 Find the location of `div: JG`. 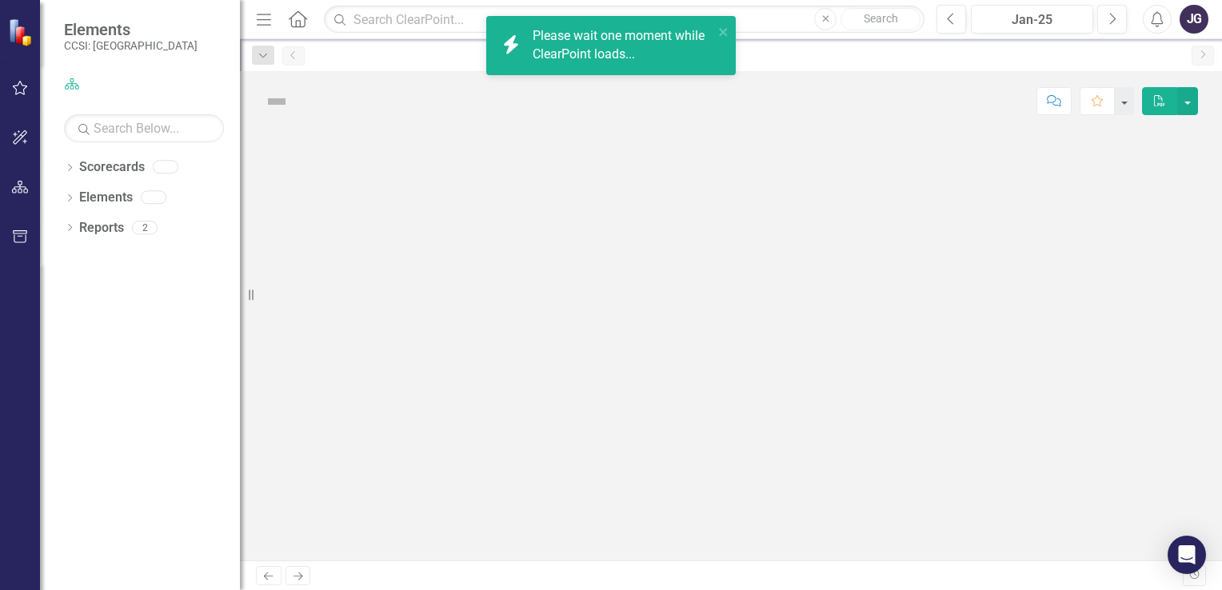

div: JG is located at coordinates (1194, 19).